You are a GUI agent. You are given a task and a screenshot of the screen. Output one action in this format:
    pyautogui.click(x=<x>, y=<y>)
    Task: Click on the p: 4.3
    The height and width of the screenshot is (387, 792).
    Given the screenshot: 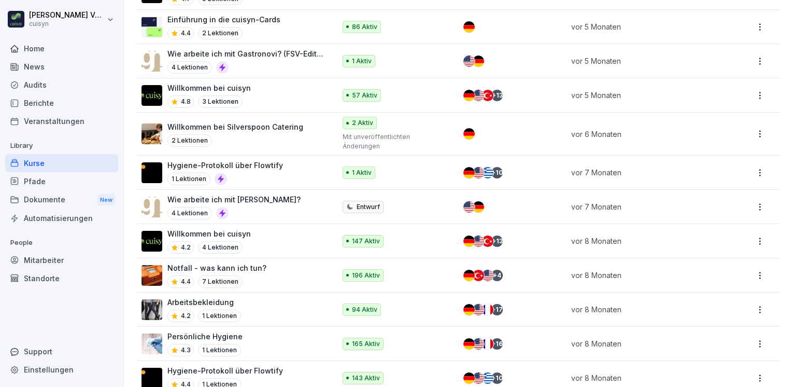 What is the action you would take?
    pyautogui.click(x=186, y=350)
    